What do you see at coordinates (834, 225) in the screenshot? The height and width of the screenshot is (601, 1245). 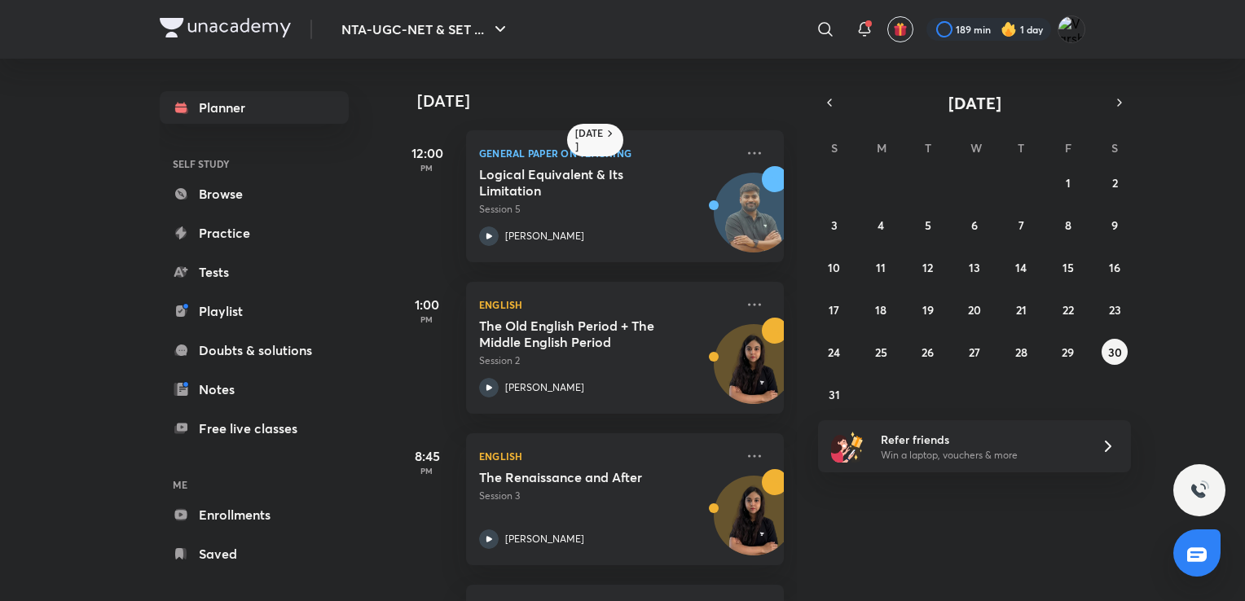 I see `abbr: August 3, 2025` at bounding box center [834, 225].